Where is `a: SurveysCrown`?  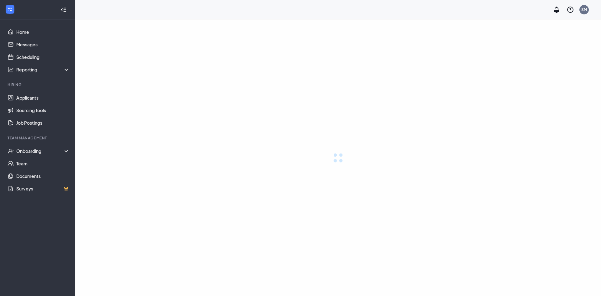 a: SurveysCrown is located at coordinates (43, 188).